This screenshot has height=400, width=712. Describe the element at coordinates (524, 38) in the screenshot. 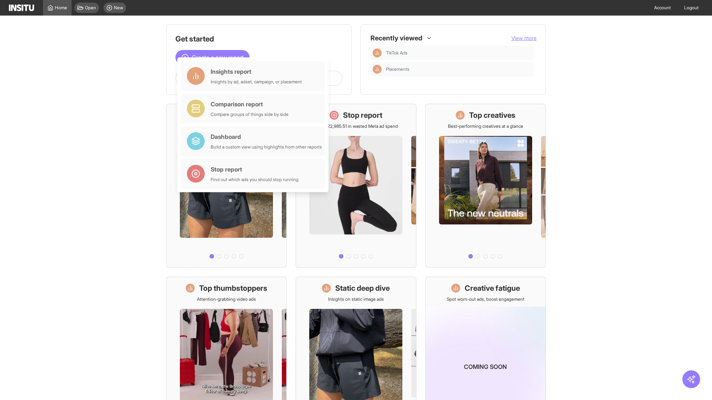

I see `button: View more` at that location.